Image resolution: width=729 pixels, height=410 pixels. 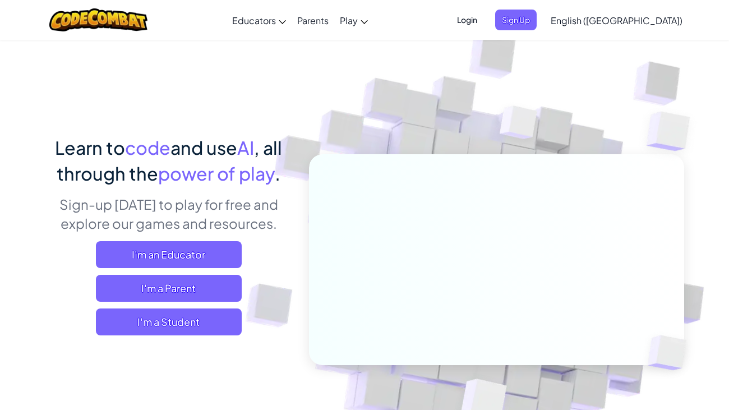 I want to click on span: Login, so click(x=467, y=20).